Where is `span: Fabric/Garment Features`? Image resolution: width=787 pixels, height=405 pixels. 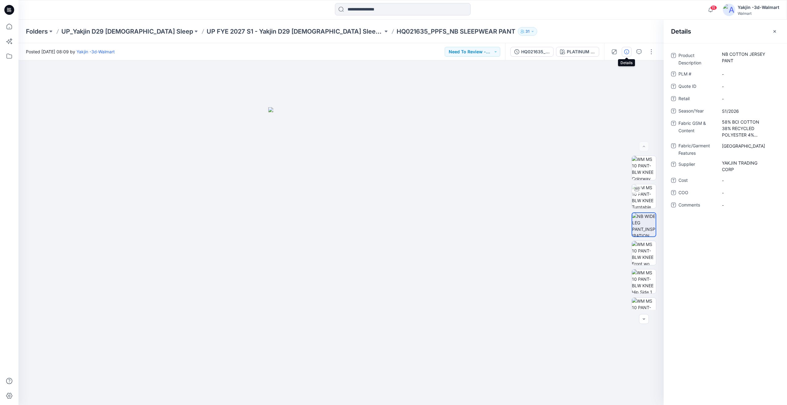
span: Fabric/Garment Features is located at coordinates (697, 150).